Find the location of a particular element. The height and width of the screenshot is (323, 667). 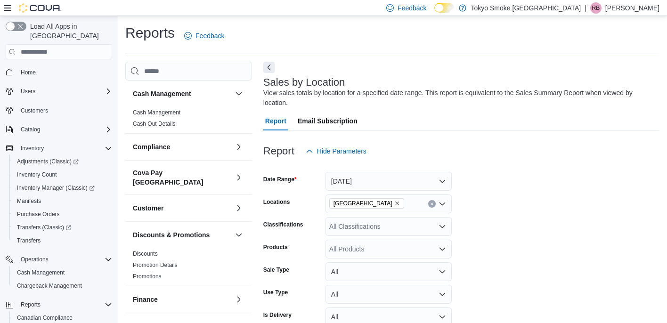

h3: Cash Management is located at coordinates (162, 94).